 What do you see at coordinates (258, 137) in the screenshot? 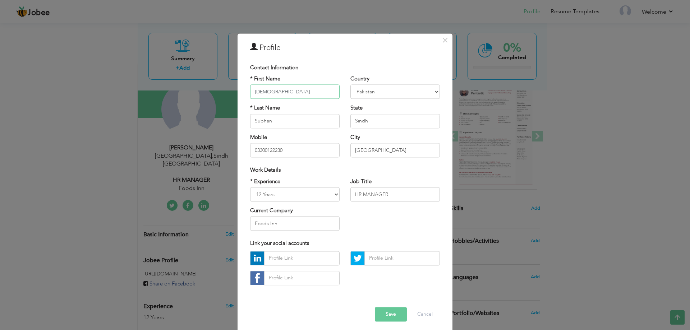
I see `label: Mobile` at bounding box center [258, 137].